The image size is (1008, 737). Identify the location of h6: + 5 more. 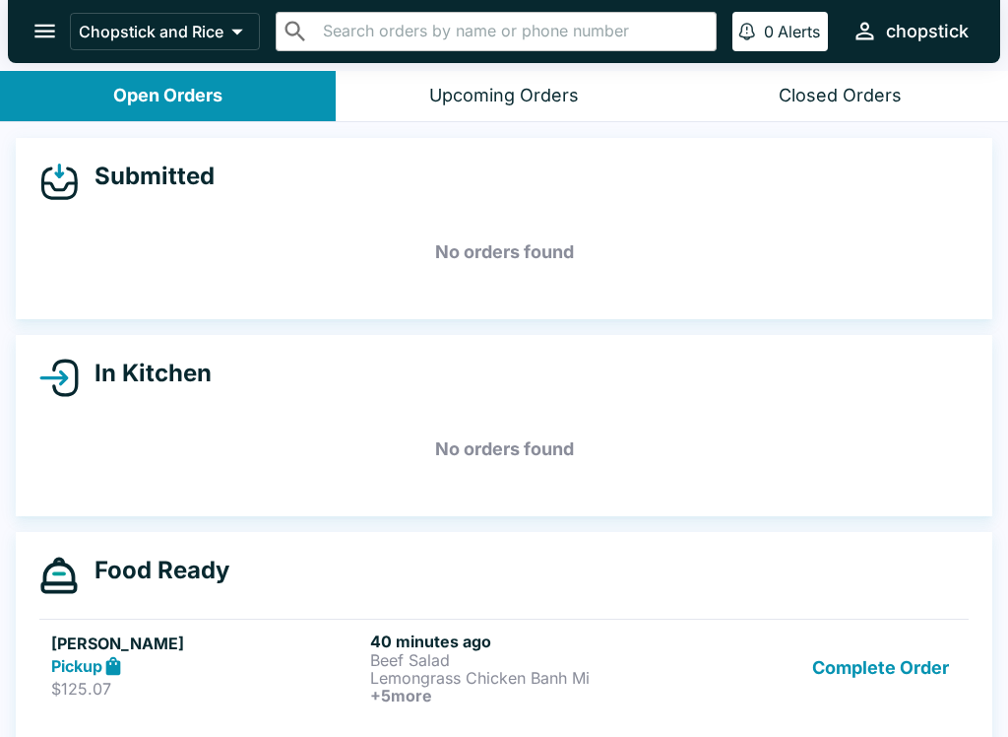
(526, 695).